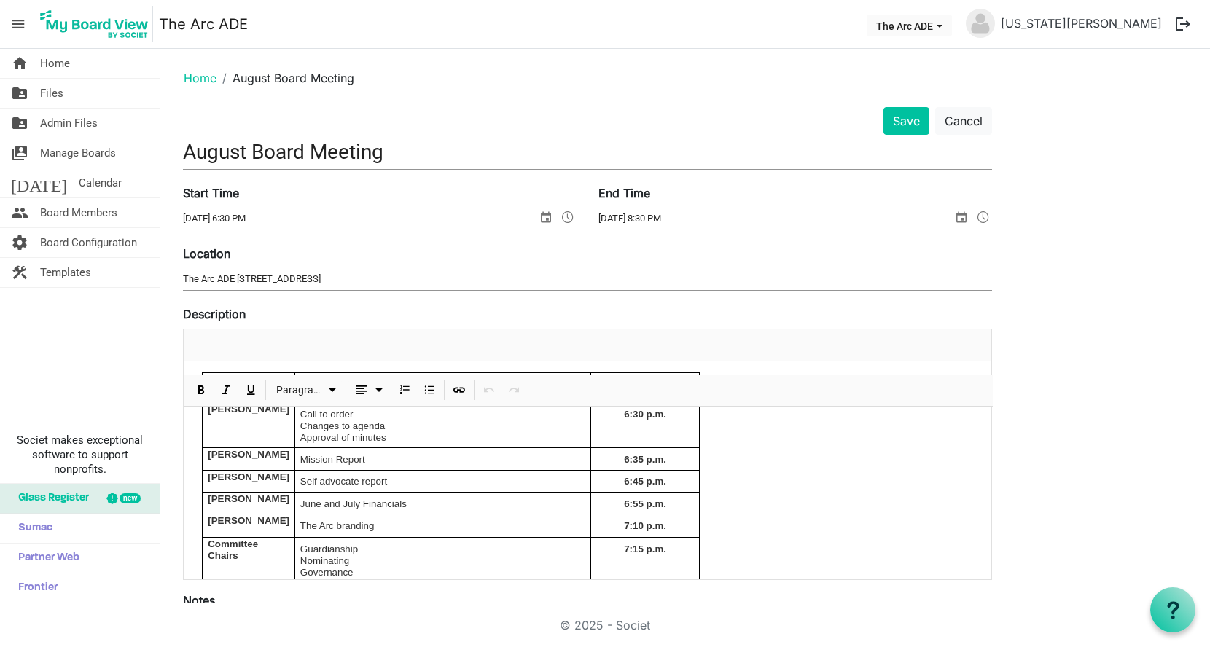 The height and width of the screenshot is (647, 1210). What do you see at coordinates (404, 391) in the screenshot?
I see `div: Numbered List` at bounding box center [404, 391].